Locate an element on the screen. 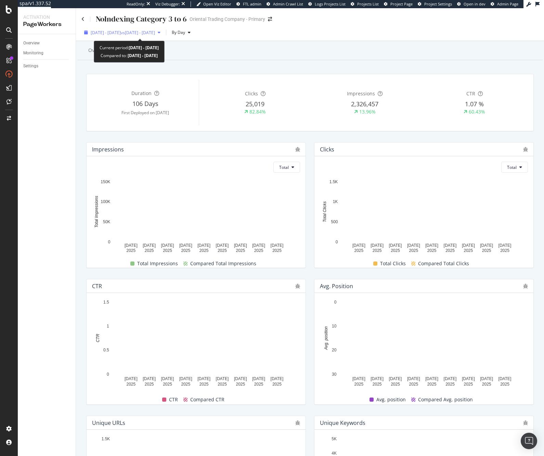 This screenshot has width=544, height=456. span: 106 Days is located at coordinates (145, 104).